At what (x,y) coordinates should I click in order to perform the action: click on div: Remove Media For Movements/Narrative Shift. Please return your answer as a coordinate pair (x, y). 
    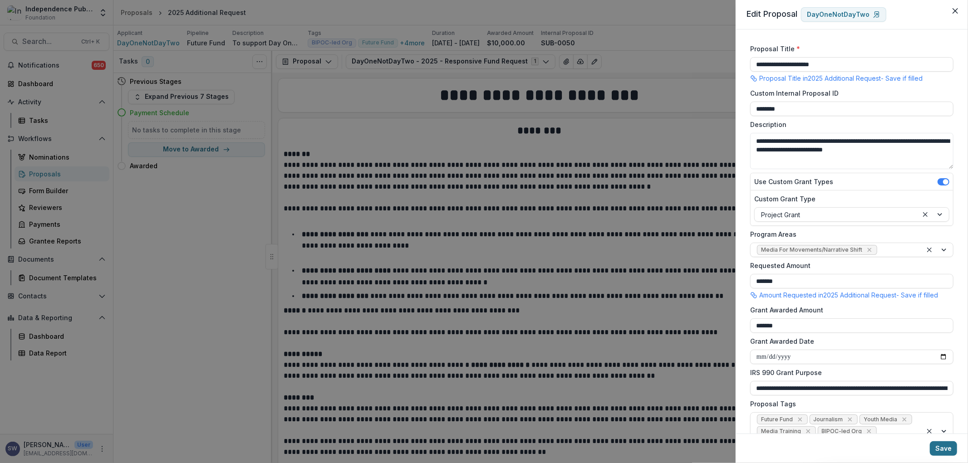
    Looking at the image, I should click on (870, 250).